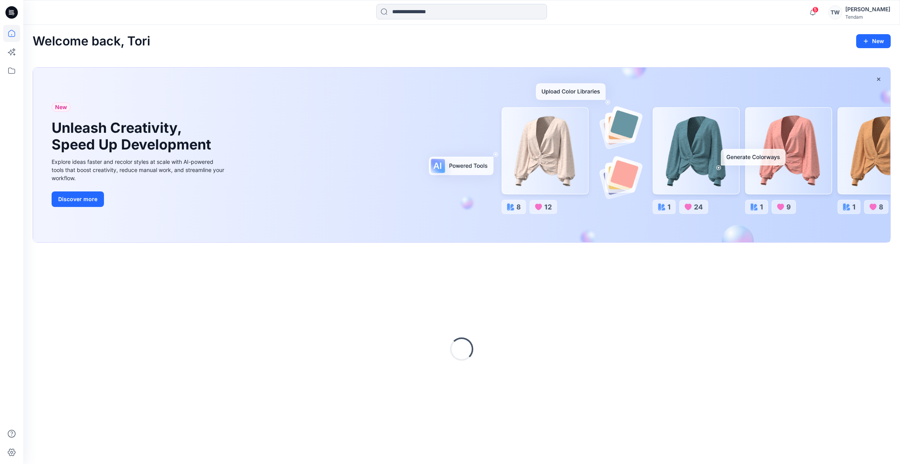 The width and height of the screenshot is (900, 464). I want to click on h1: Unleash Creativity, Speed Up Development, so click(133, 136).